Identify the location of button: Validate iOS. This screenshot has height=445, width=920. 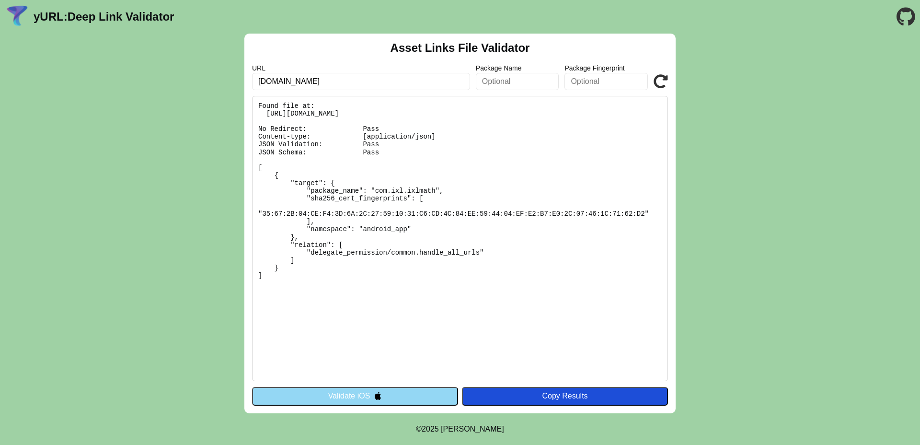
(355, 396).